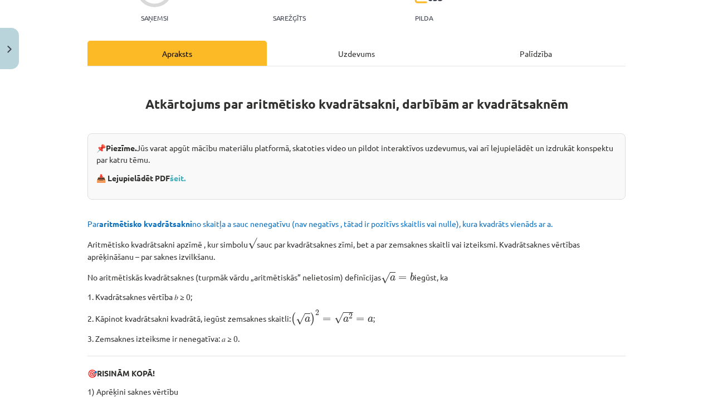 The image size is (713, 397). Describe the element at coordinates (357, 296) in the screenshot. I see `p: 1. Kvadrātsaknes vērtība 𝑏 ≥ 0;` at that location.